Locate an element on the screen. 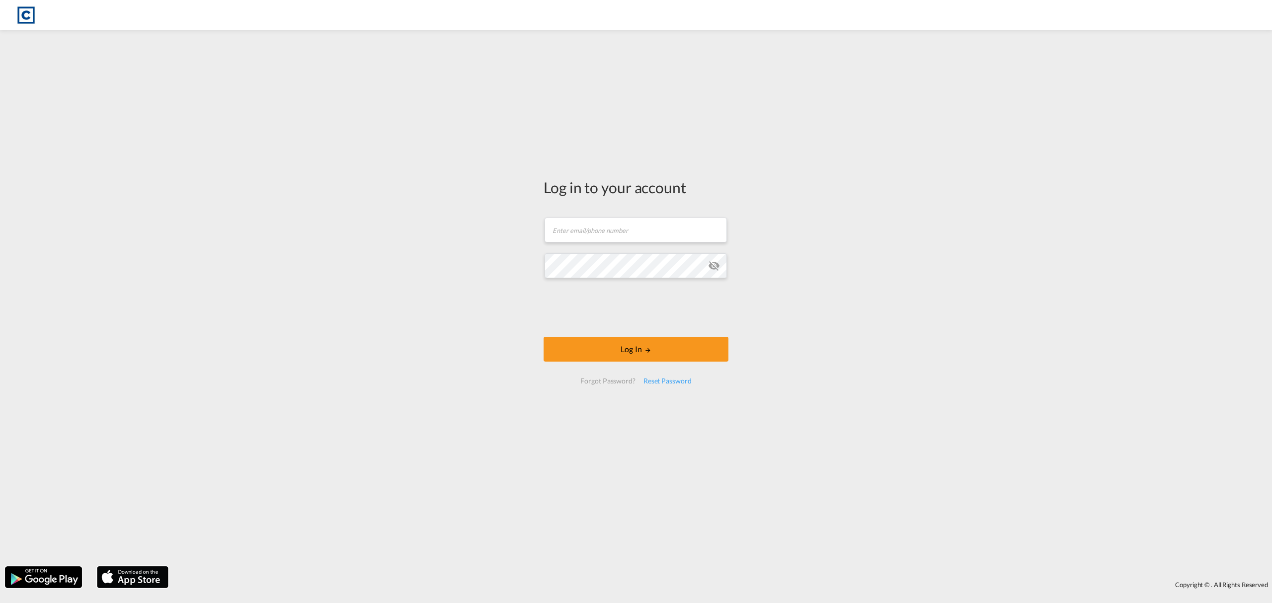 The height and width of the screenshot is (603, 1272). input: Enter email/phone number is located at coordinates (636, 230).